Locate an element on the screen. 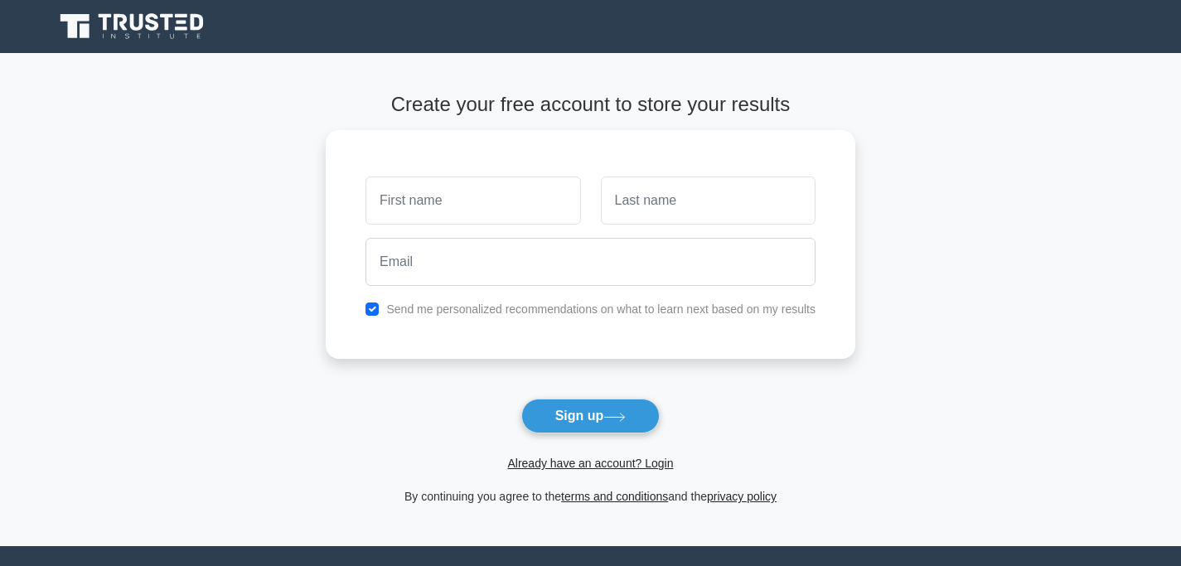 The width and height of the screenshot is (1181, 566). div: By continuing you agree to the and the is located at coordinates (590, 497).